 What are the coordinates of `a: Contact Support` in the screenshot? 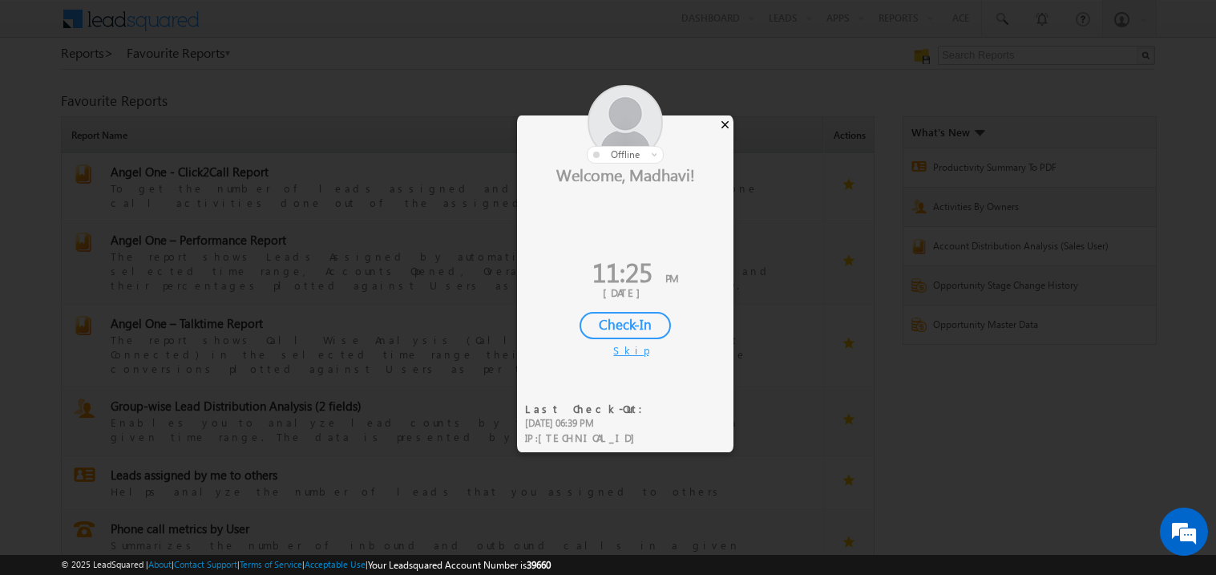 It's located at (205, 563).